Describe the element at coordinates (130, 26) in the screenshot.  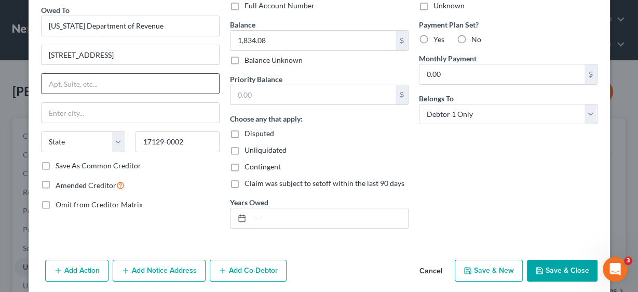
I see `input: Search creditor by name...` at that location.